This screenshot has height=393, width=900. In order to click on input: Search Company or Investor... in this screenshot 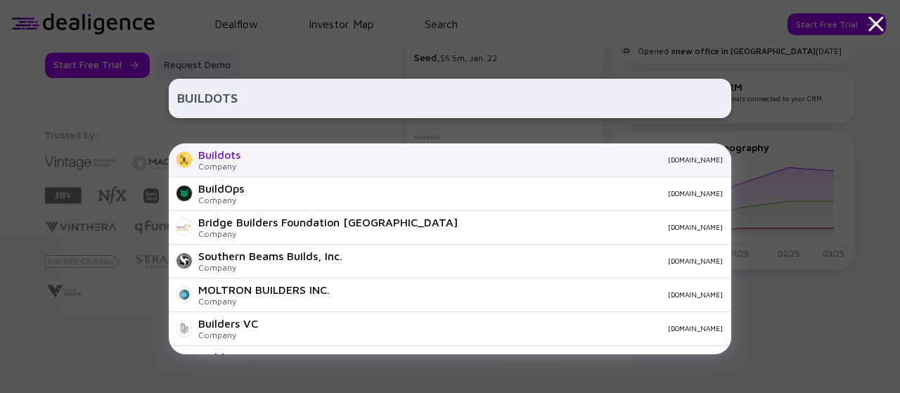, I will do `click(450, 98)`.